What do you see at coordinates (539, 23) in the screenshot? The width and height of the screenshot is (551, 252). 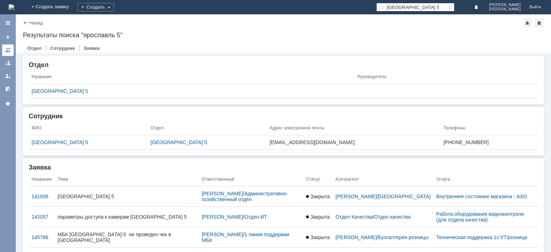 I see `div: Сделать домашней страницей` at bounding box center [539, 23].